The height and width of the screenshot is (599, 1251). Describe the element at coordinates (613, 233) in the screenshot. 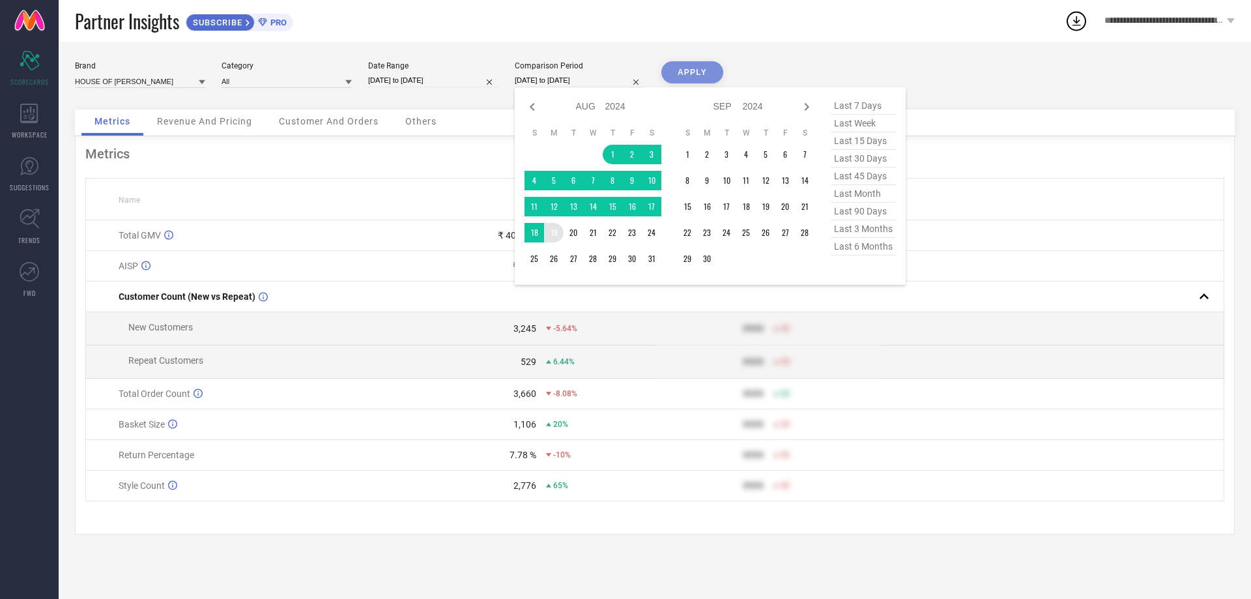

I see `td: Thu Aug 22 2024` at that location.